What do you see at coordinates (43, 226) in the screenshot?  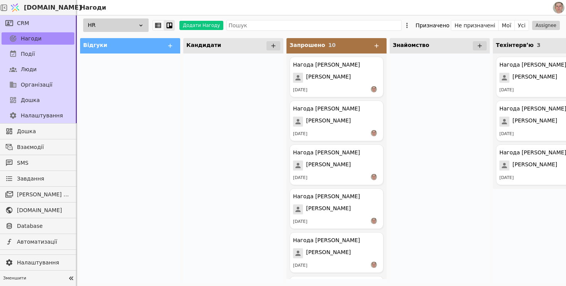 I see `span: Database` at bounding box center [43, 226].